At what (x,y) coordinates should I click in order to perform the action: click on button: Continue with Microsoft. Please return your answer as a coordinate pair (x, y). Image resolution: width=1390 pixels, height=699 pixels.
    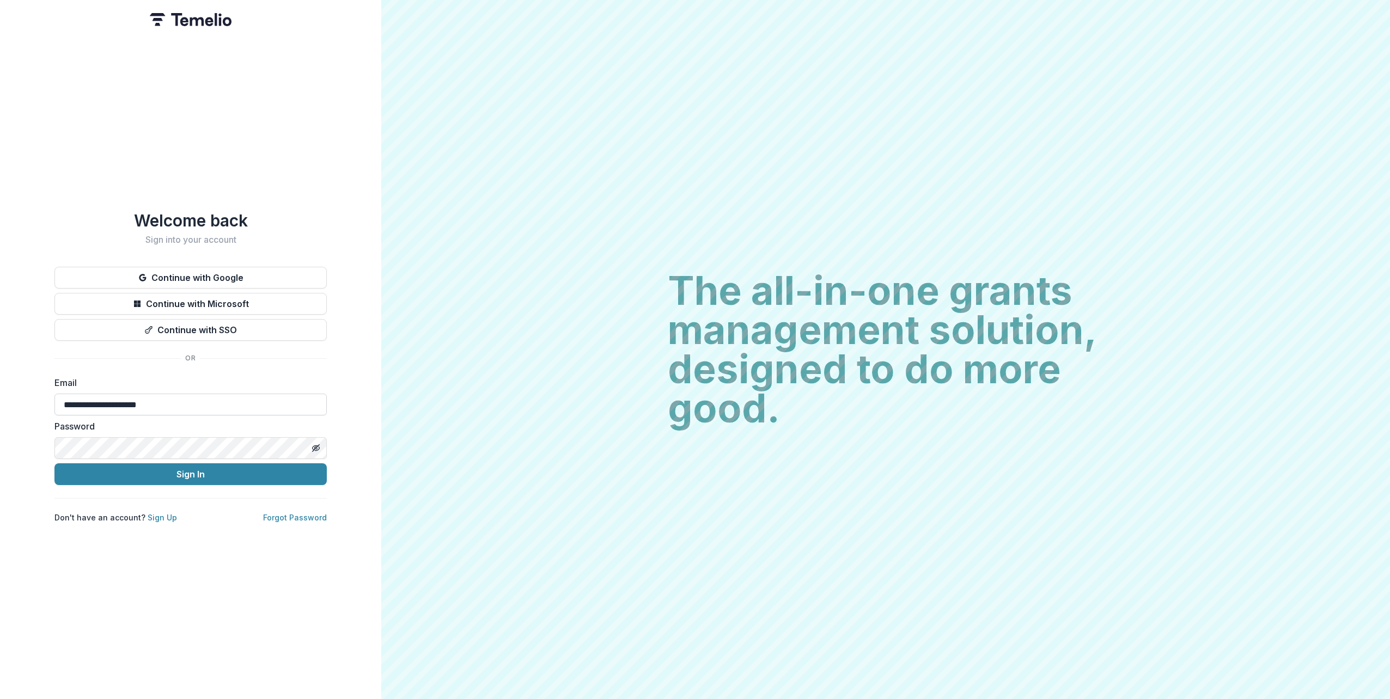
    Looking at the image, I should click on (191, 304).